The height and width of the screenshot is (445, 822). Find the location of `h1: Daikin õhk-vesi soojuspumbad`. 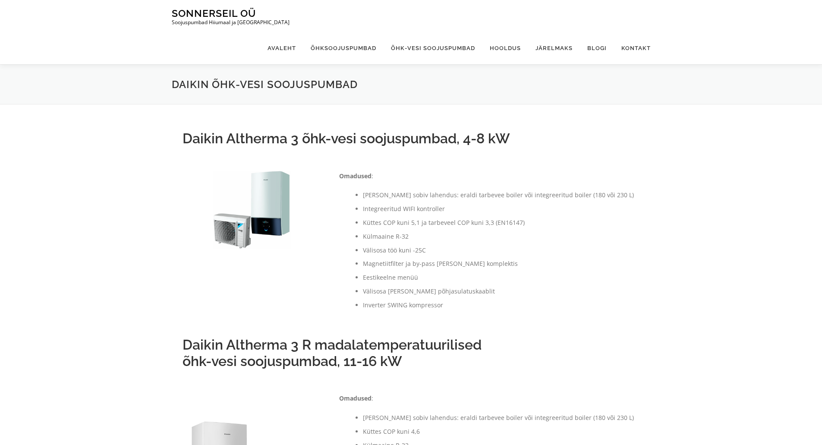

h1: Daikin õhk-vesi soojuspumbad is located at coordinates (411, 84).